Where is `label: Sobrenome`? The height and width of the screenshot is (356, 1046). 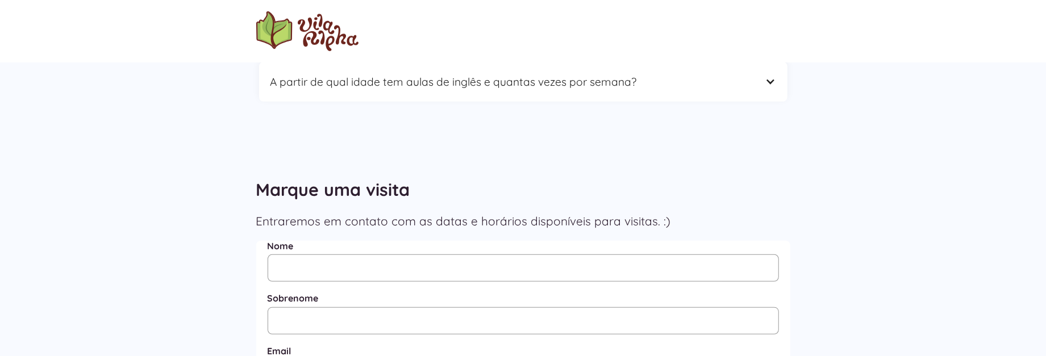
label: Sobrenome is located at coordinates (523, 298).